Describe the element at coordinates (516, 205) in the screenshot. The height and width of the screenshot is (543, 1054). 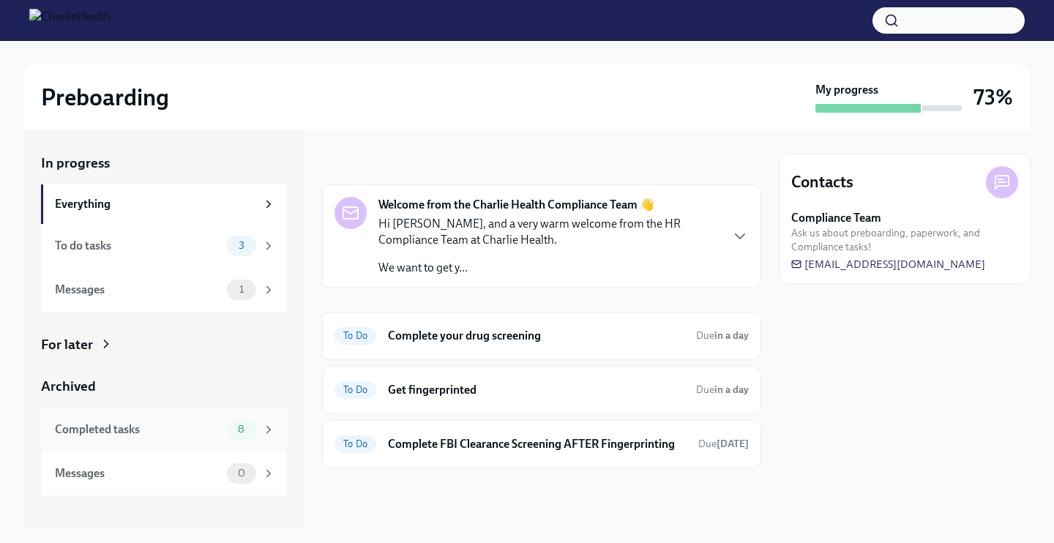
I see `strong: Welcome from the Charlie Health Compliance Team 👋` at that location.